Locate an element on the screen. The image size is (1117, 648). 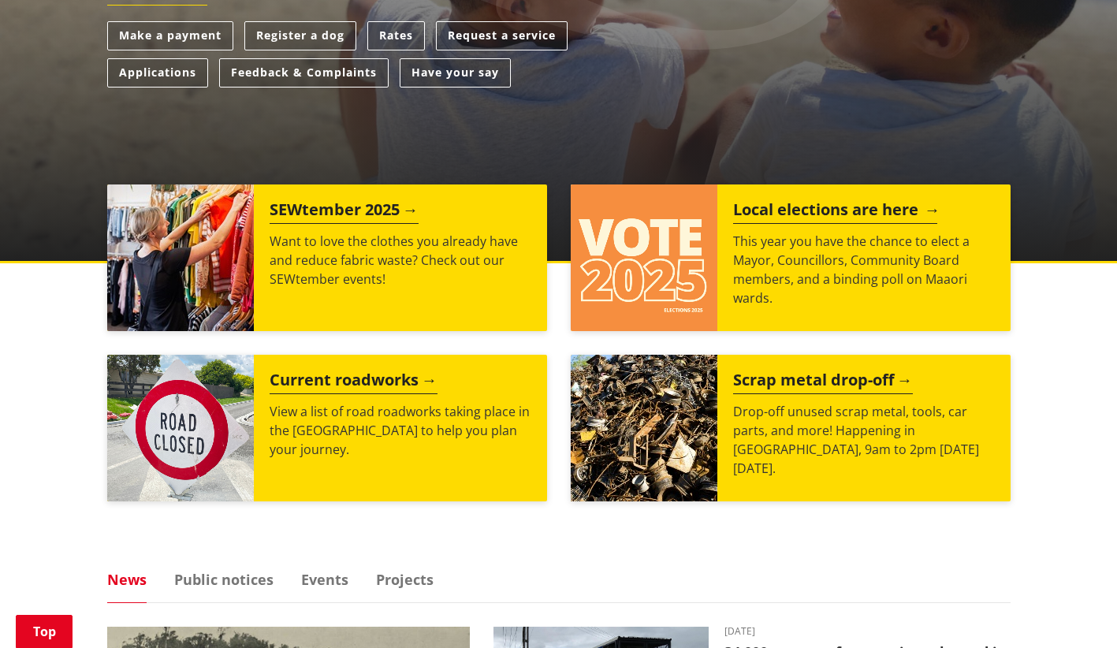
a: Have your say is located at coordinates (455, 73).